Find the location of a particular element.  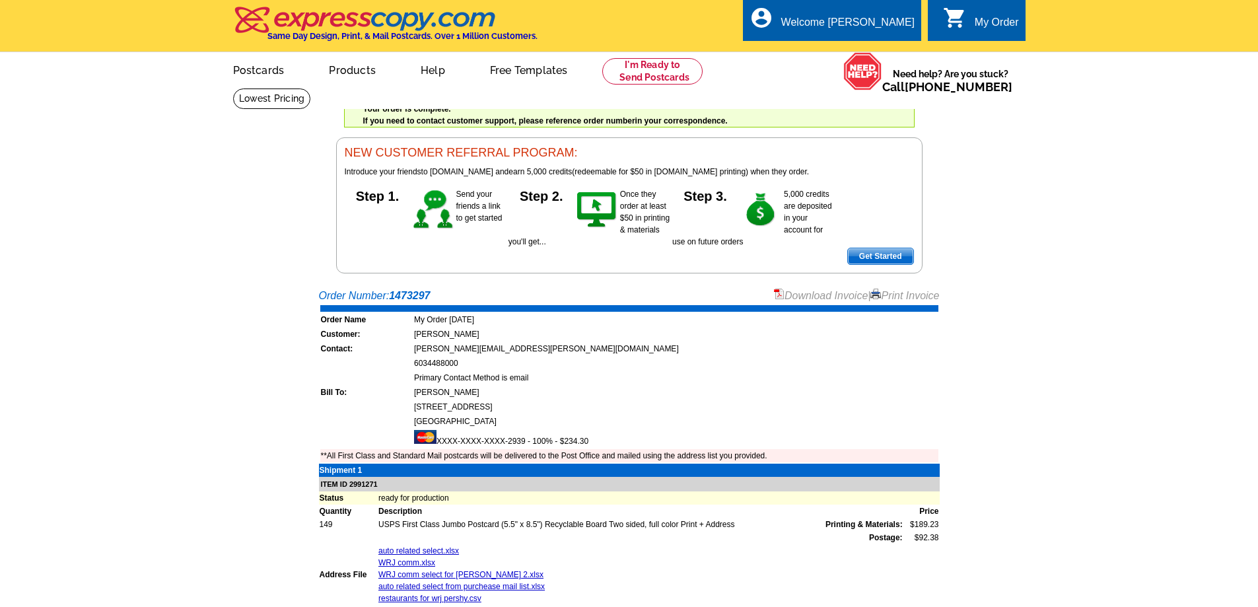

a: shopping_cart My Order is located at coordinates (981, 22).